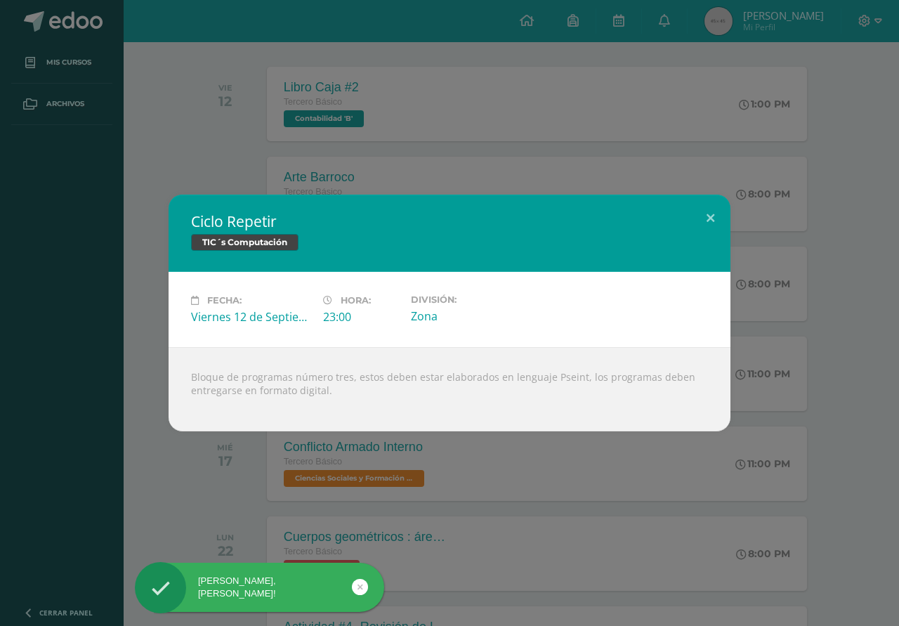 The image size is (899, 626). Describe the element at coordinates (471, 316) in the screenshot. I see `div: Zona` at that location.